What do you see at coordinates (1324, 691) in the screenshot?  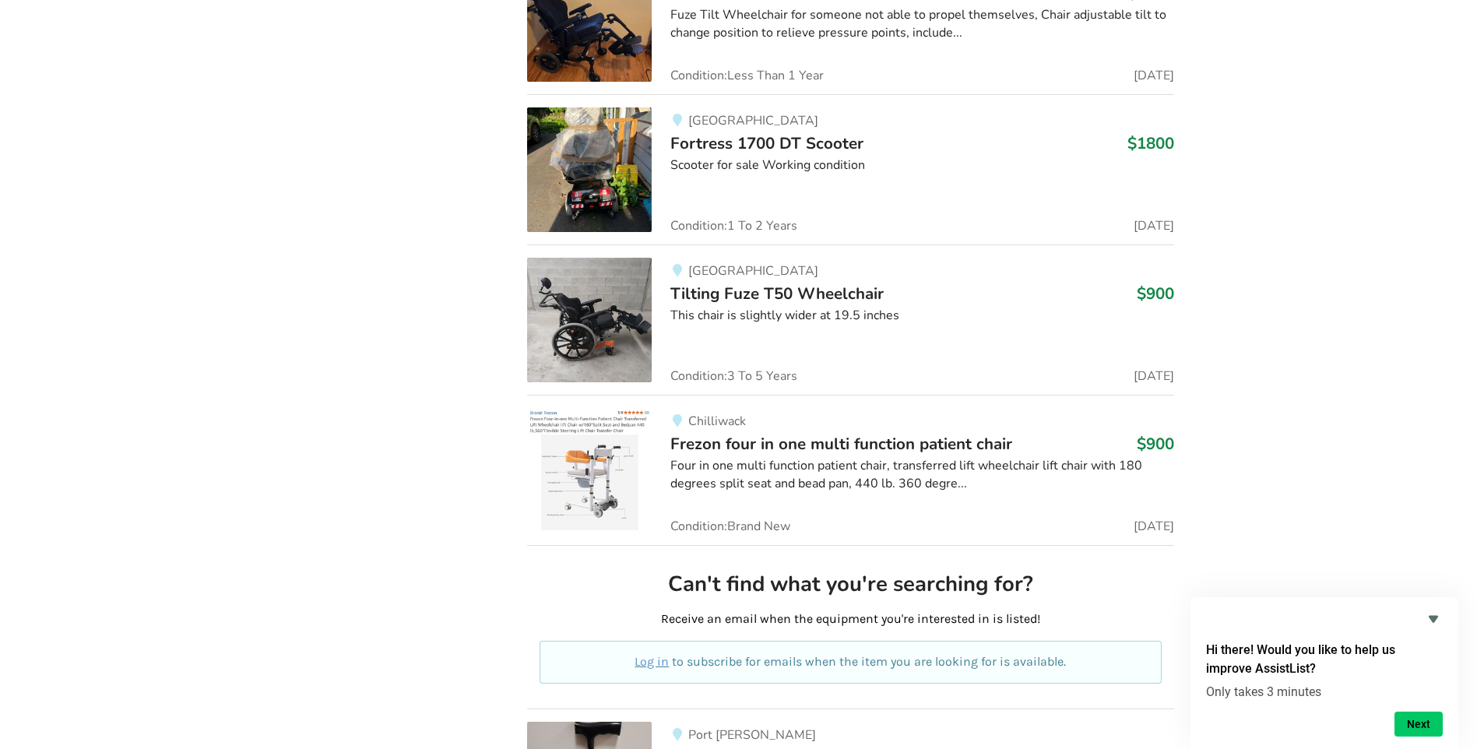 I see `p: Only takes 3 minutes` at bounding box center [1324, 691].